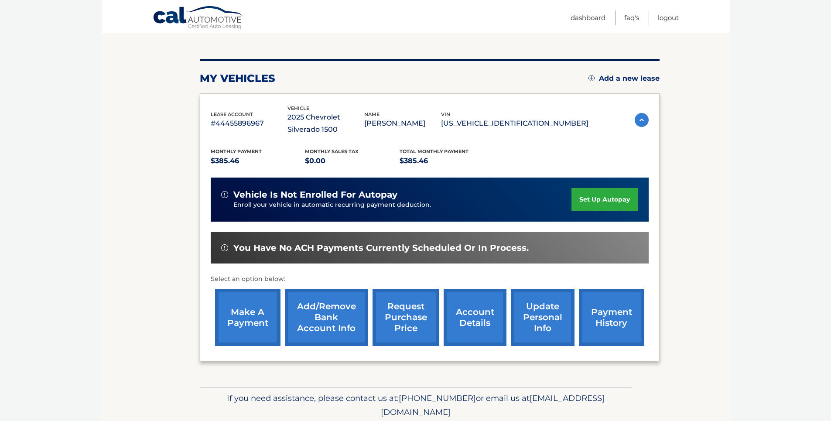 The width and height of the screenshot is (831, 421). I want to click on a: update personal info, so click(543, 317).